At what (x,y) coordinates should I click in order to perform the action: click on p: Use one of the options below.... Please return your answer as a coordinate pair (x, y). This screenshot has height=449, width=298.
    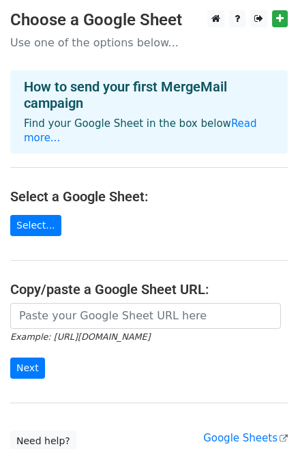
    Looking at the image, I should click on (149, 42).